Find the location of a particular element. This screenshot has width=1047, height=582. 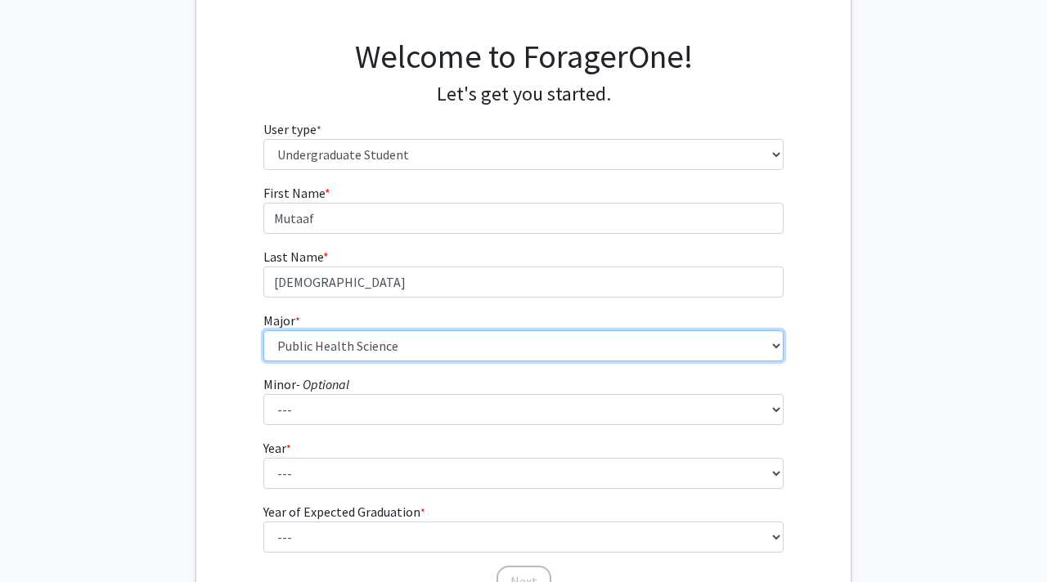

label: Year of Expected Graduation is located at coordinates (344, 512).